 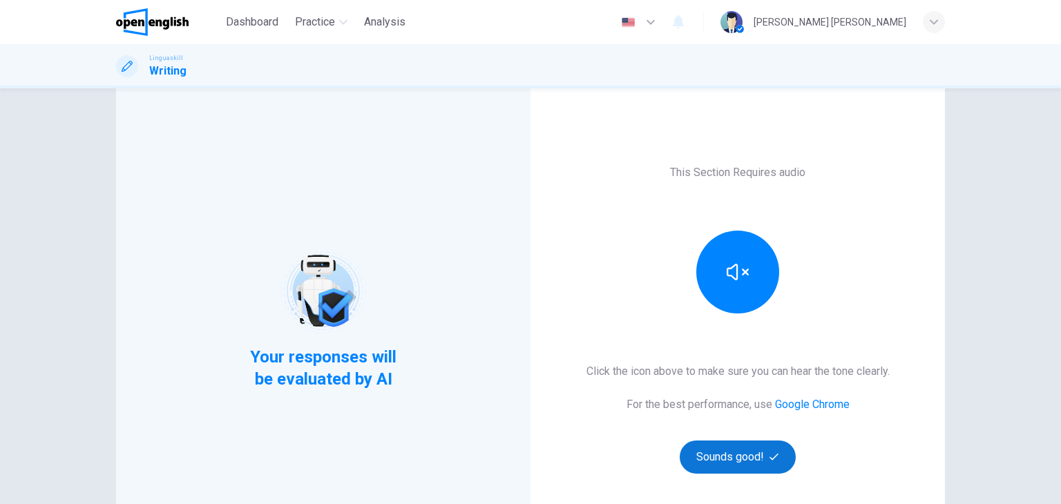 What do you see at coordinates (738, 372) in the screenshot?
I see `h6: Click the icon above to make sure you can hear the tone clearly.` at bounding box center [738, 372].